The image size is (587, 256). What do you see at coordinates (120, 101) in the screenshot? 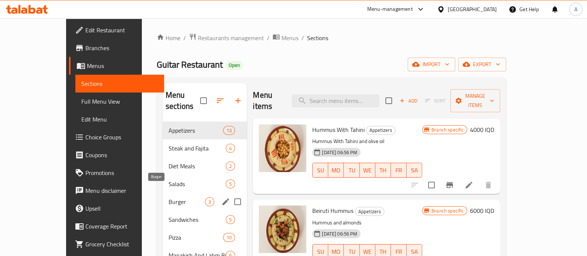
I see `span: Full Menu View` at bounding box center [120, 101].